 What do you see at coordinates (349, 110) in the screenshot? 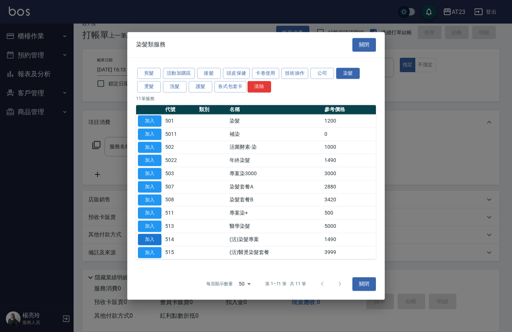
I see `th: 參考價格` at bounding box center [349, 110].